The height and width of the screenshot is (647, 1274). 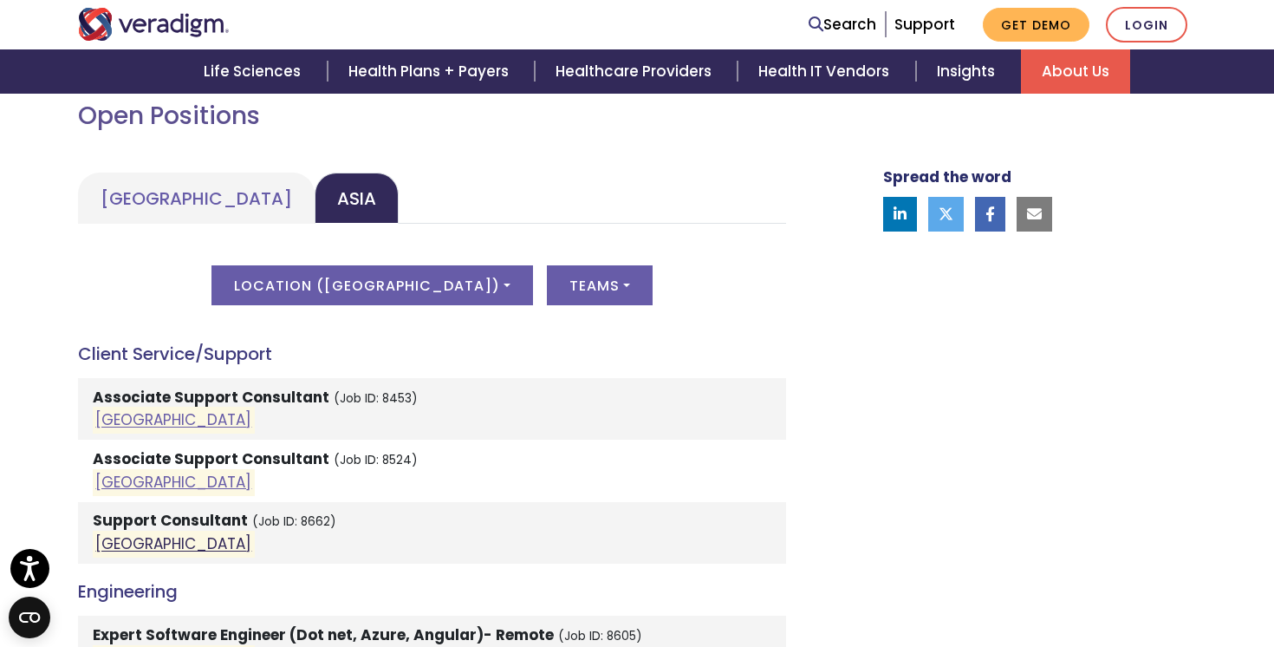 I want to click on a: Login, so click(x=1147, y=24).